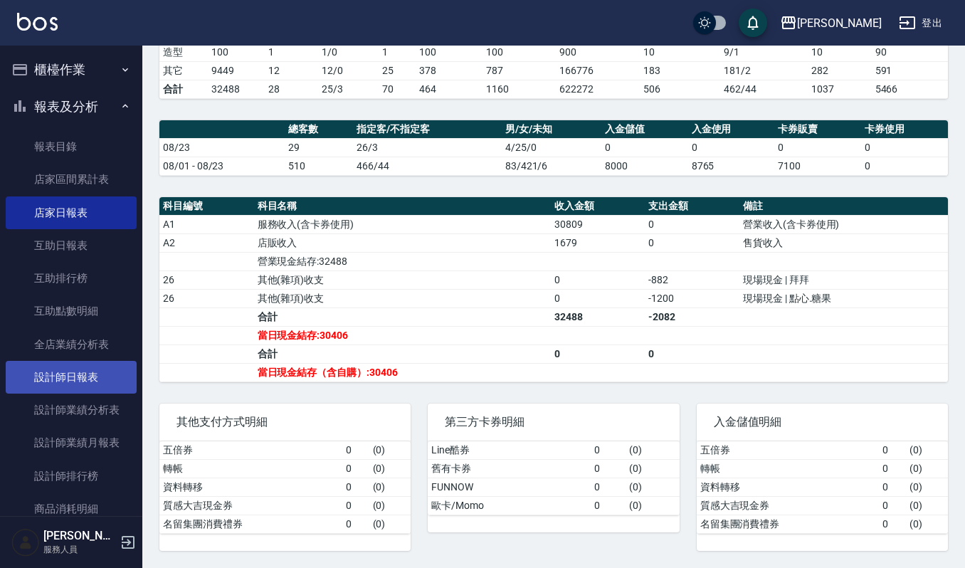  What do you see at coordinates (319, 129) in the screenshot?
I see `th: 總客數` at bounding box center [319, 129].